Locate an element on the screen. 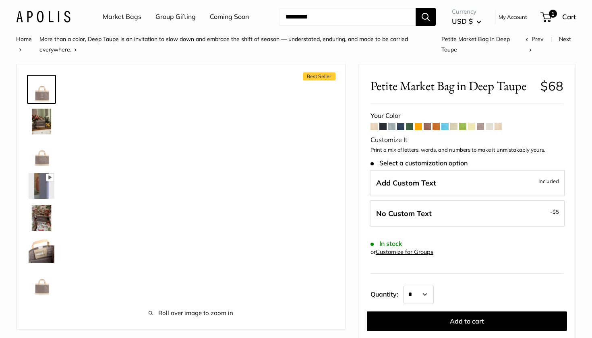 The width and height of the screenshot is (592, 338). span: No Custom Text is located at coordinates (404, 213).